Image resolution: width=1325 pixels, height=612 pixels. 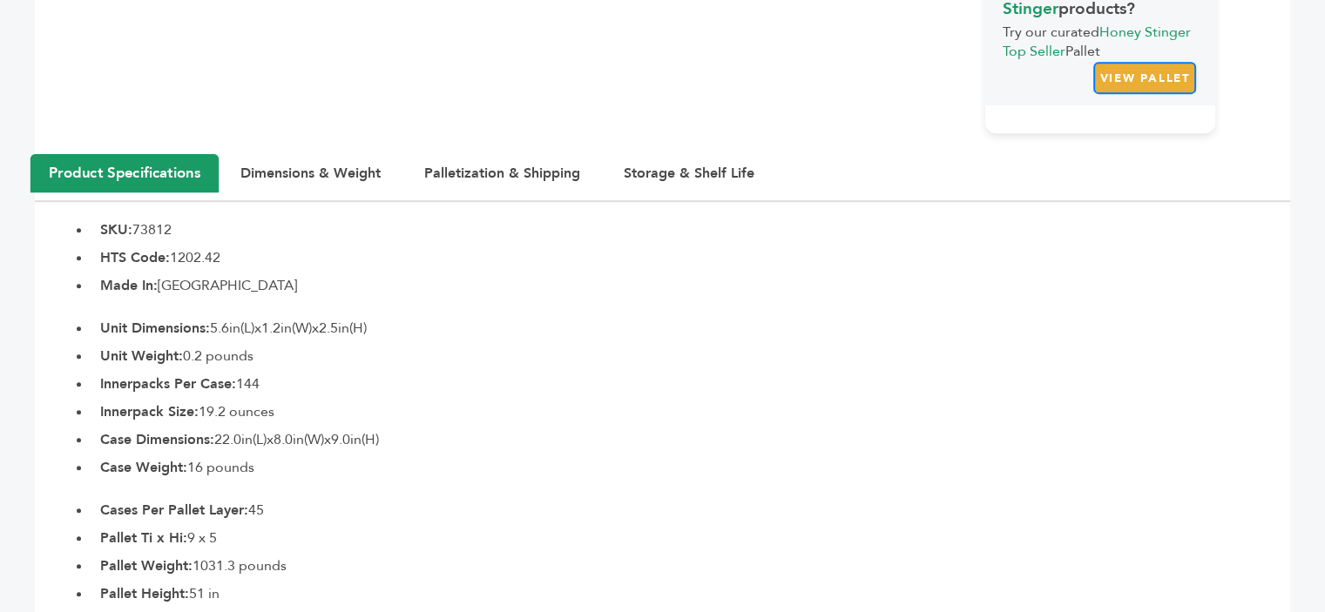 I want to click on b: SKU:, so click(x=116, y=230).